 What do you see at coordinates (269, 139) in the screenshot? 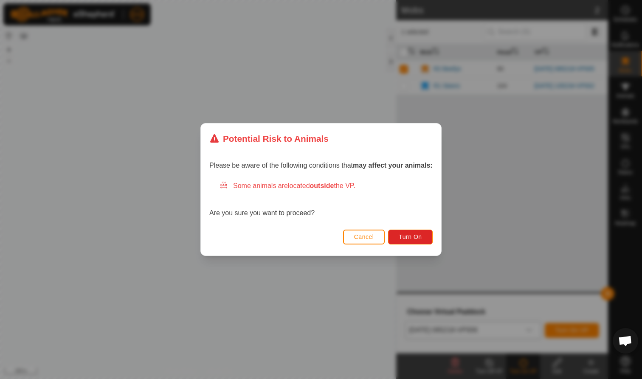
I see `div: Potential Risk to Animals` at bounding box center [269, 139].